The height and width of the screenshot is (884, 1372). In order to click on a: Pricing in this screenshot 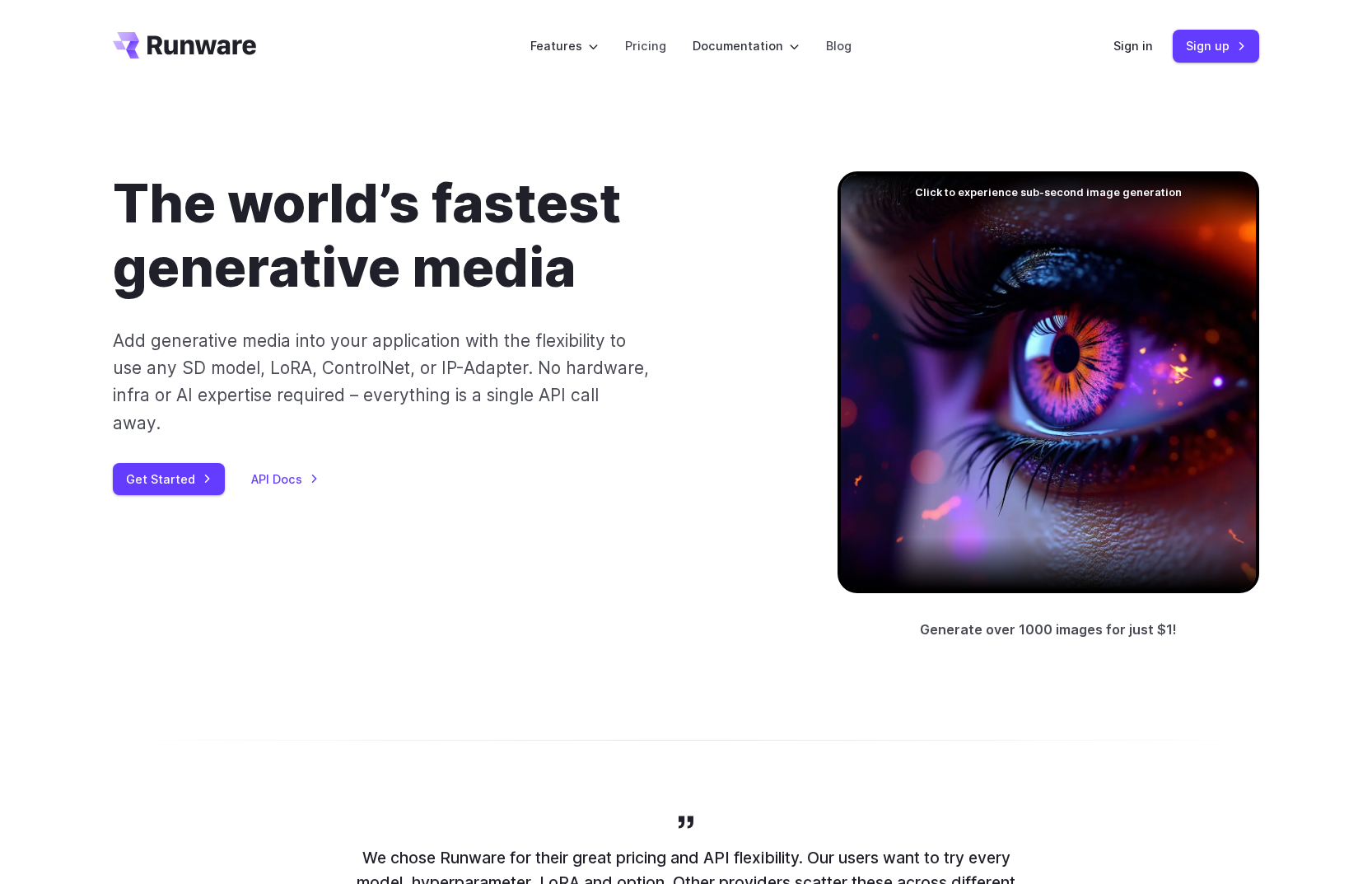, I will do `click(646, 46)`.